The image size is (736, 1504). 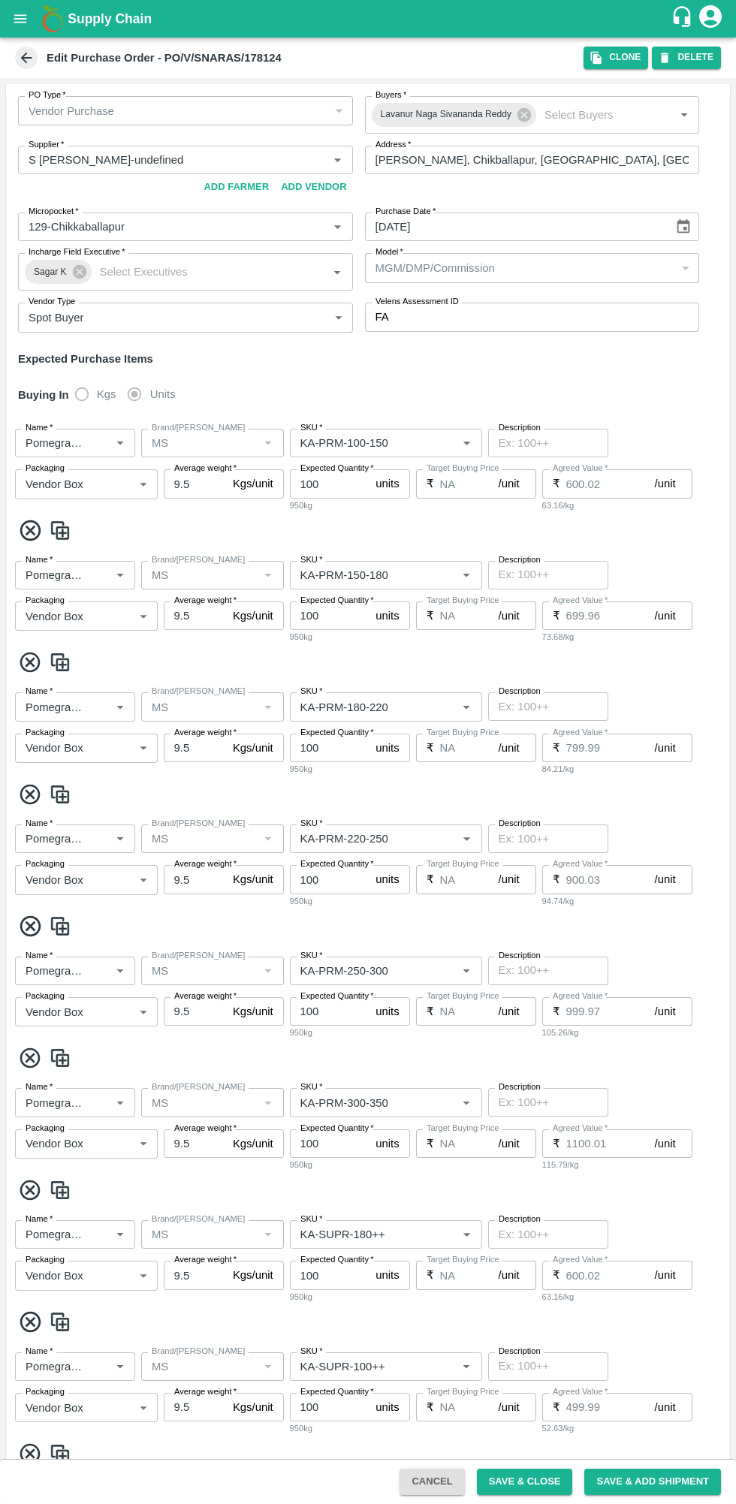 I want to click on button: DELETE, so click(x=686, y=57).